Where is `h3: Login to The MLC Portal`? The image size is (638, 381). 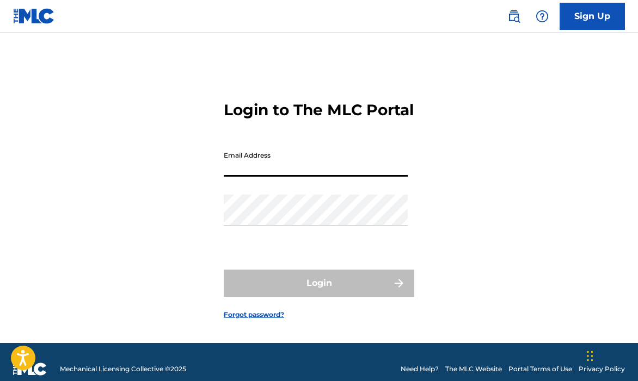 h3: Login to The MLC Portal is located at coordinates (318, 110).